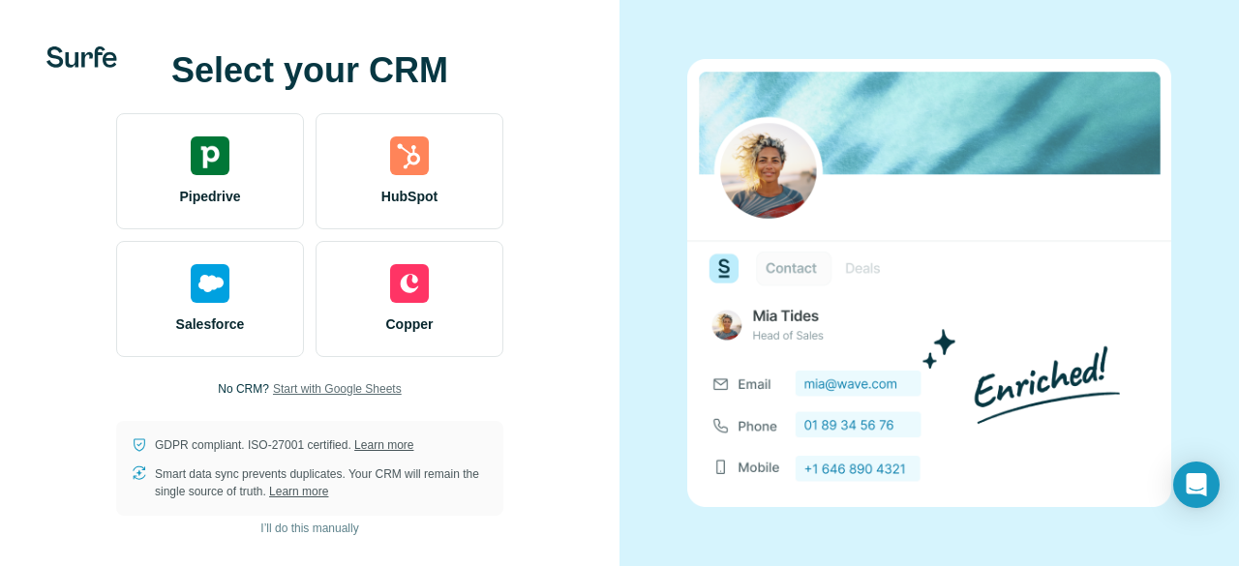 This screenshot has height=566, width=1239. I want to click on h1: Select your CRM, so click(310, 71).